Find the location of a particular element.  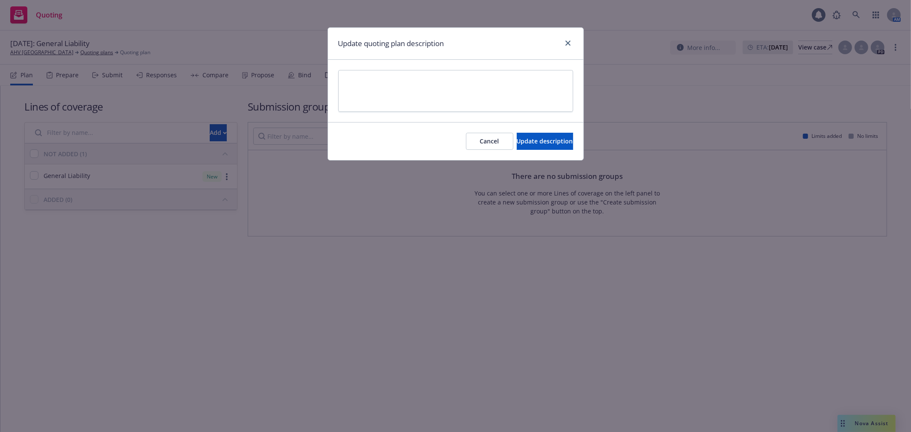

button: Update description is located at coordinates (545, 141).